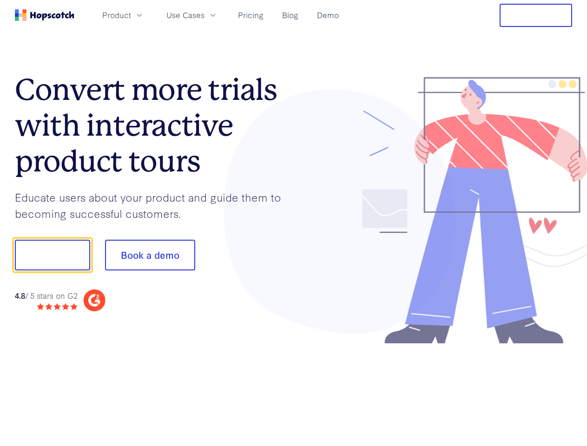  I want to click on a: Blog, so click(290, 15).